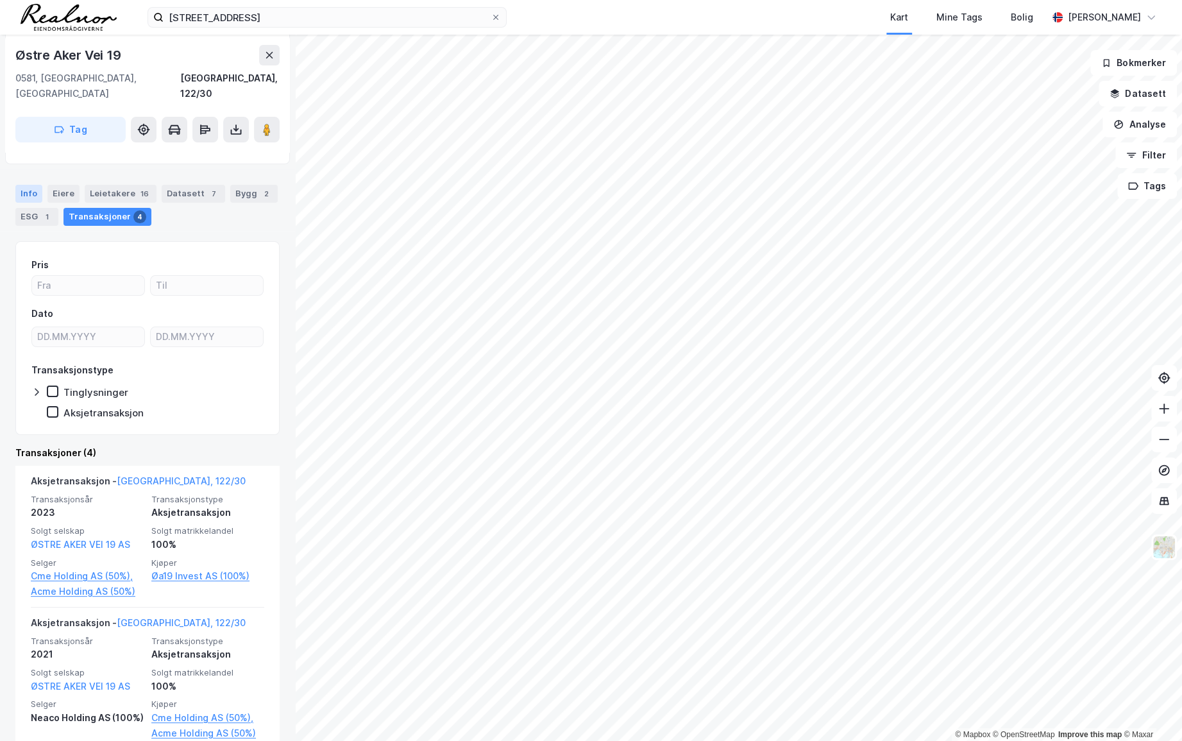 The height and width of the screenshot is (741, 1182). What do you see at coordinates (208, 576) in the screenshot?
I see `a: Øa19 Invest AS (100%)` at bounding box center [208, 576].